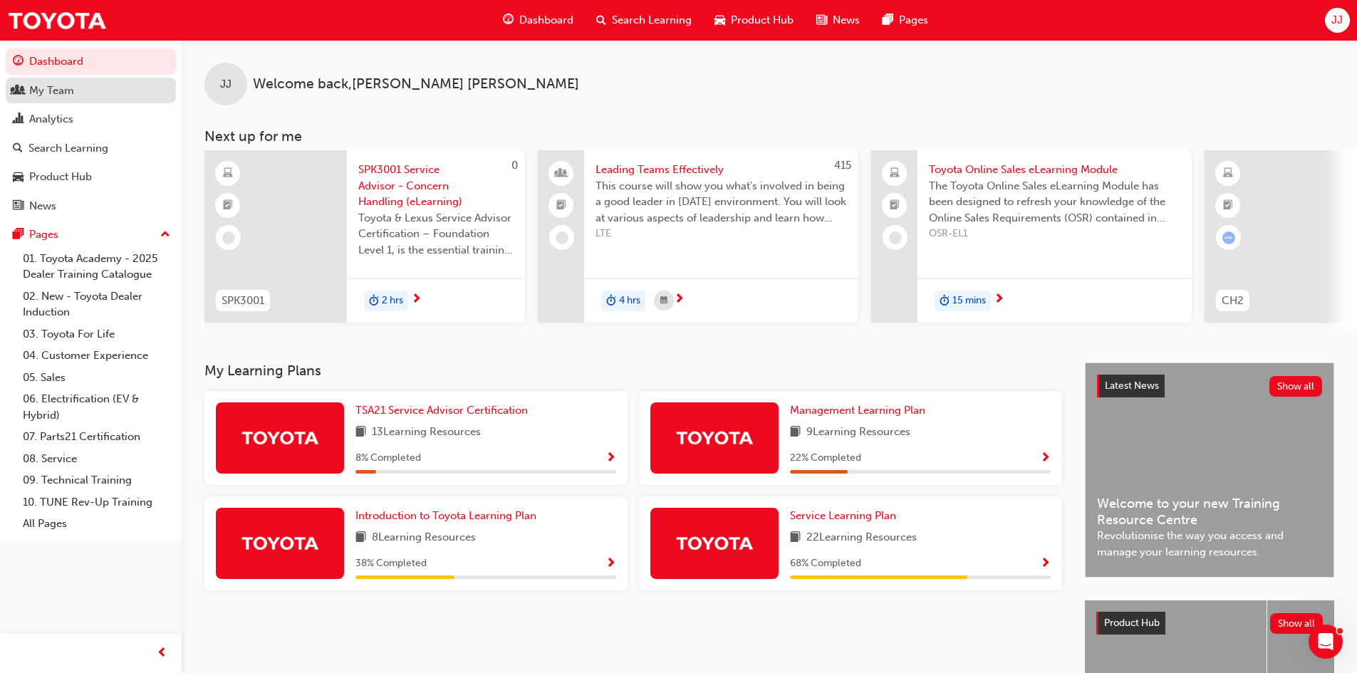 The height and width of the screenshot is (673, 1357). Describe the element at coordinates (18, 120) in the screenshot. I see `span: chart-icon` at that location.